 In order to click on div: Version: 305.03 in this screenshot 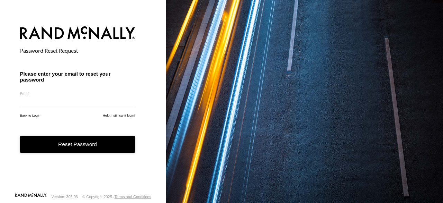, I will do `click(65, 196)`.